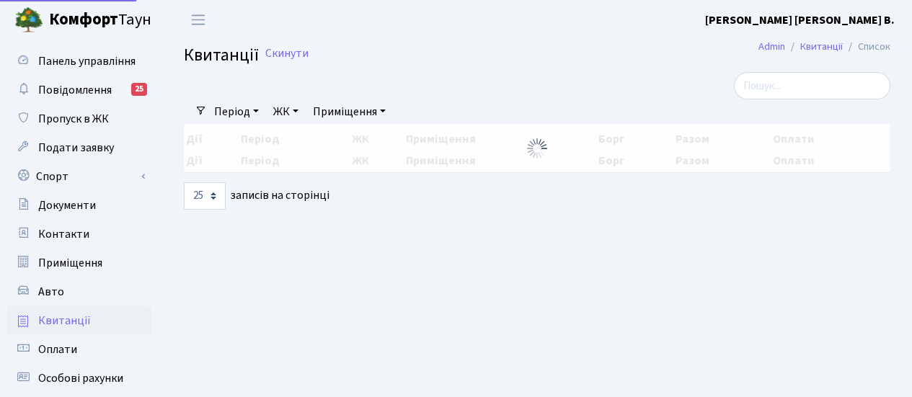 This screenshot has height=397, width=912. What do you see at coordinates (285, 112) in the screenshot?
I see `a: ЖК` at bounding box center [285, 112].